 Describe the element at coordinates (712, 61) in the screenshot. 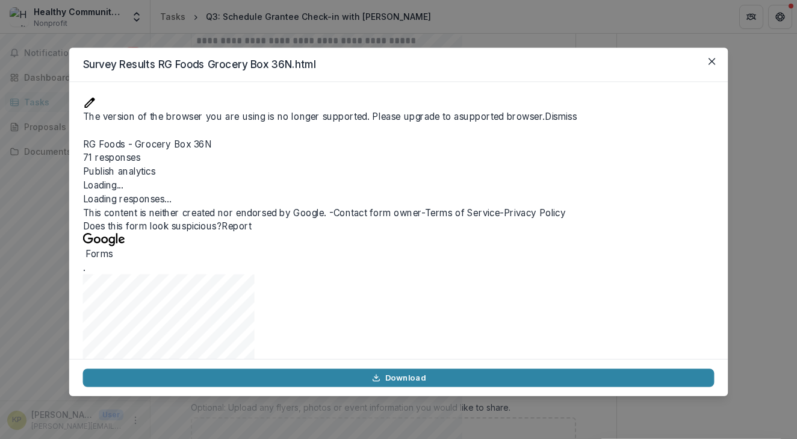

I see `button: Close` at that location.